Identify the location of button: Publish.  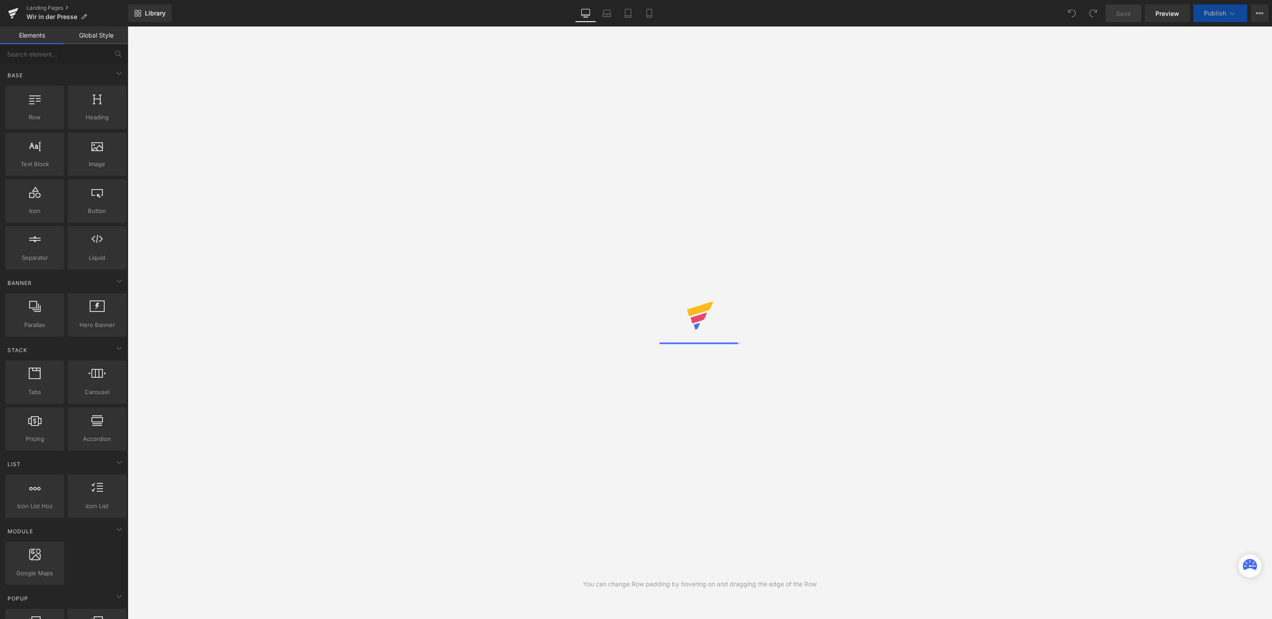
(1220, 13).